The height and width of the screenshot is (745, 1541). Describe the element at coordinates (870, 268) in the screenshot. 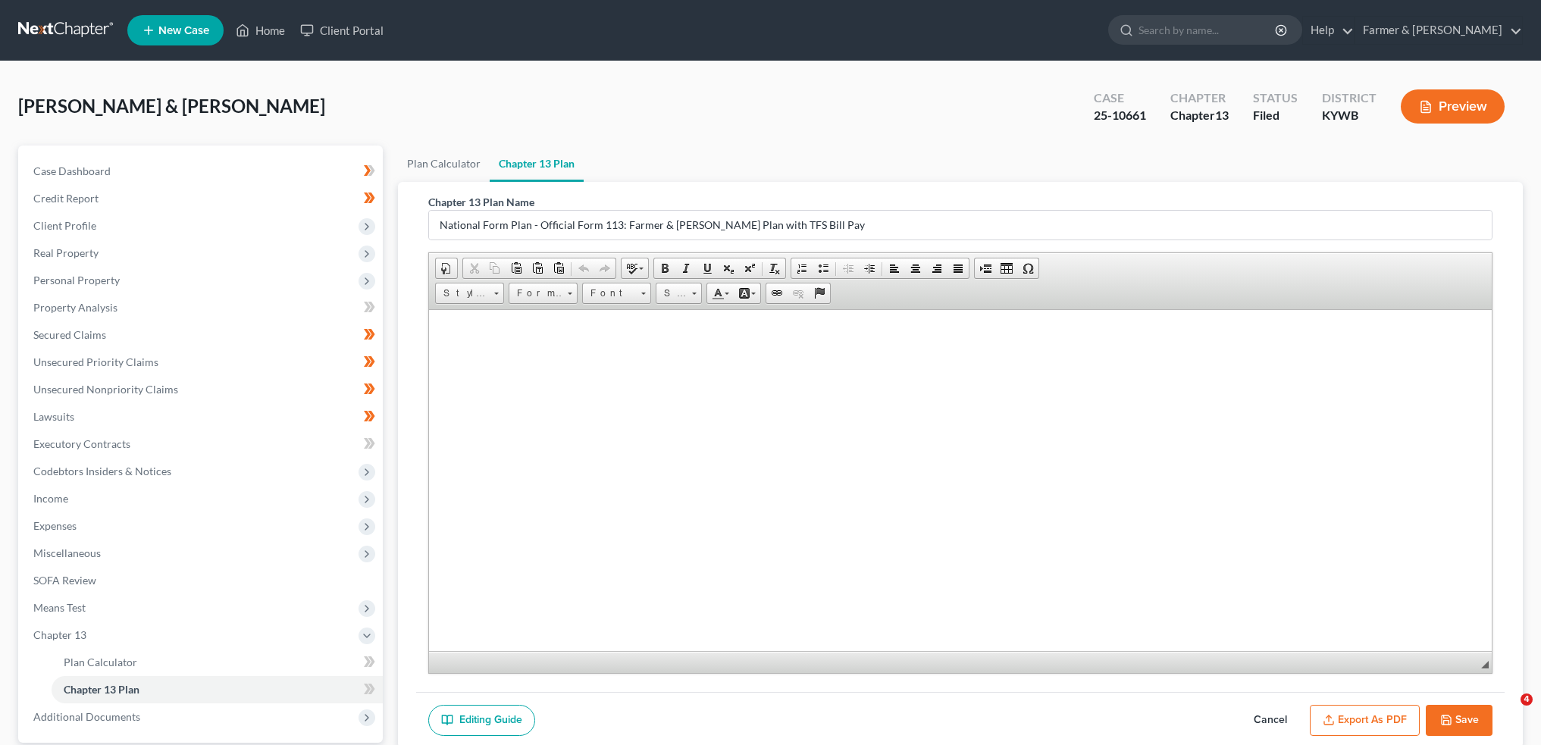

I see `a: Increase Indent` at that location.